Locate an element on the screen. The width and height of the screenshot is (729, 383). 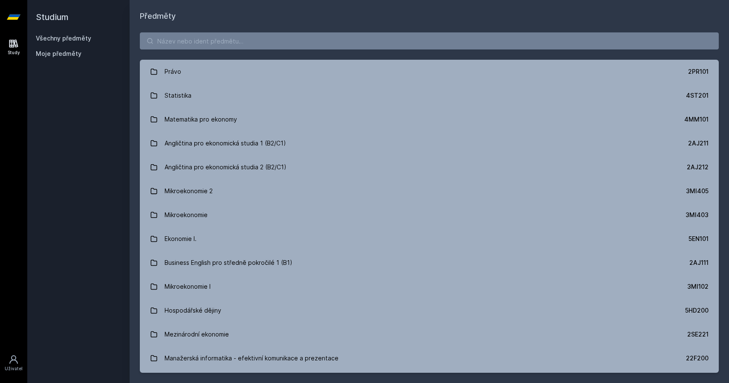
span: Moje předměty is located at coordinates (58, 54).